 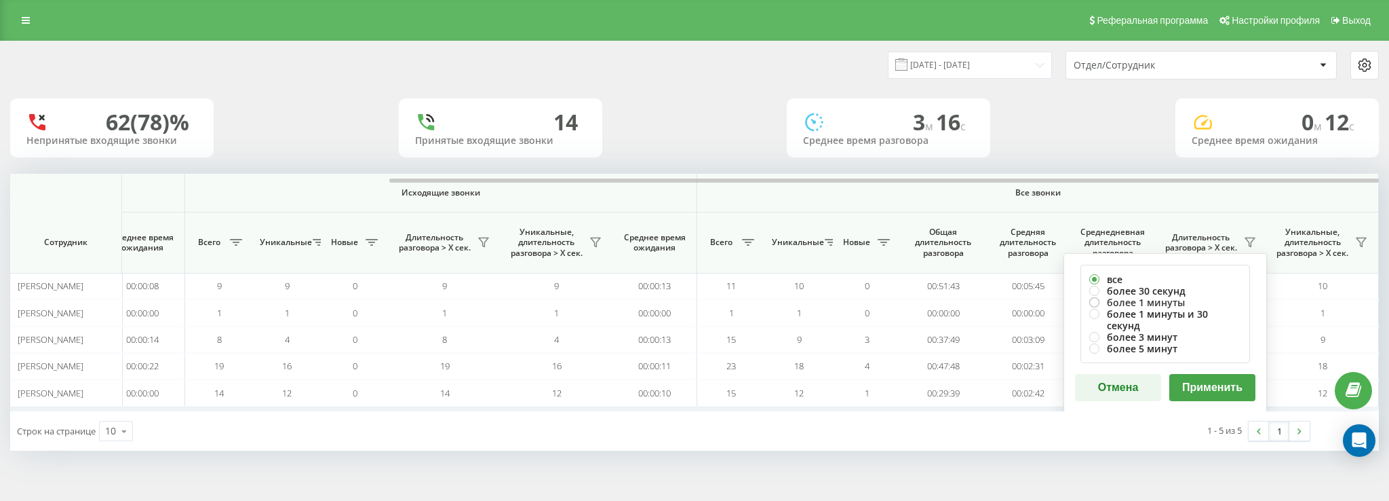 What do you see at coordinates (111, 431) in the screenshot?
I see `div: 10` at bounding box center [111, 431].